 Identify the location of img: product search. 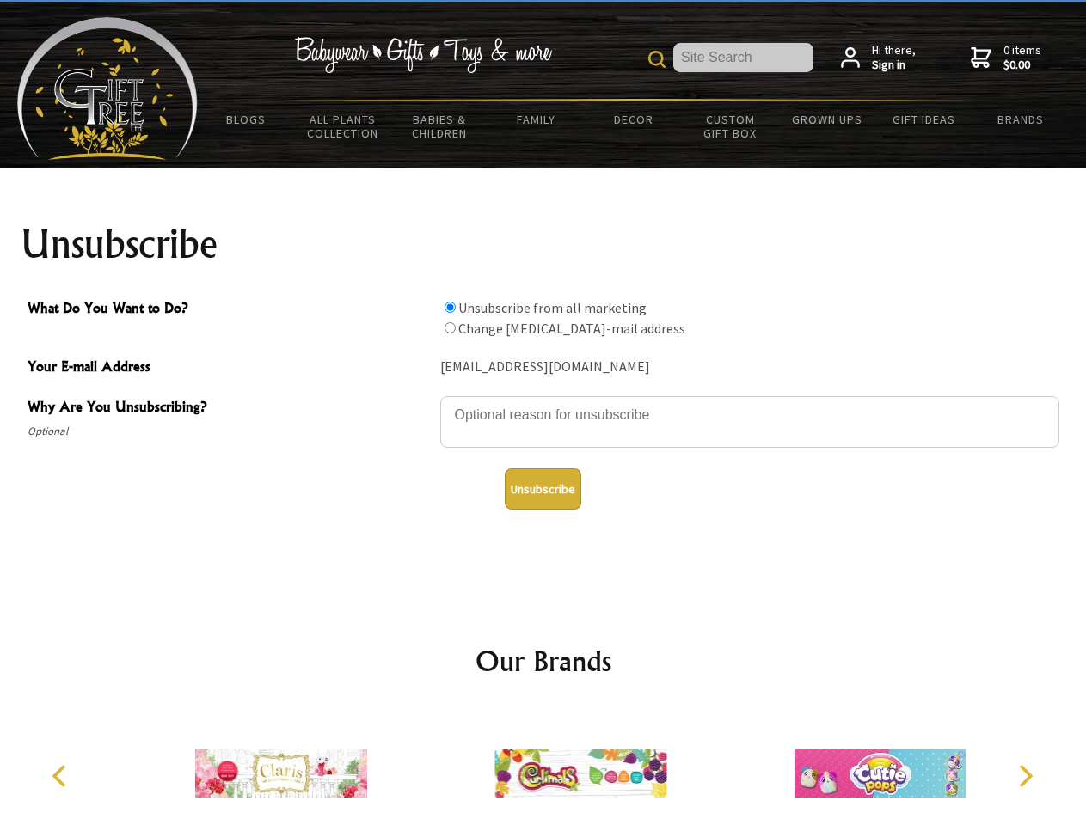
(657, 59).